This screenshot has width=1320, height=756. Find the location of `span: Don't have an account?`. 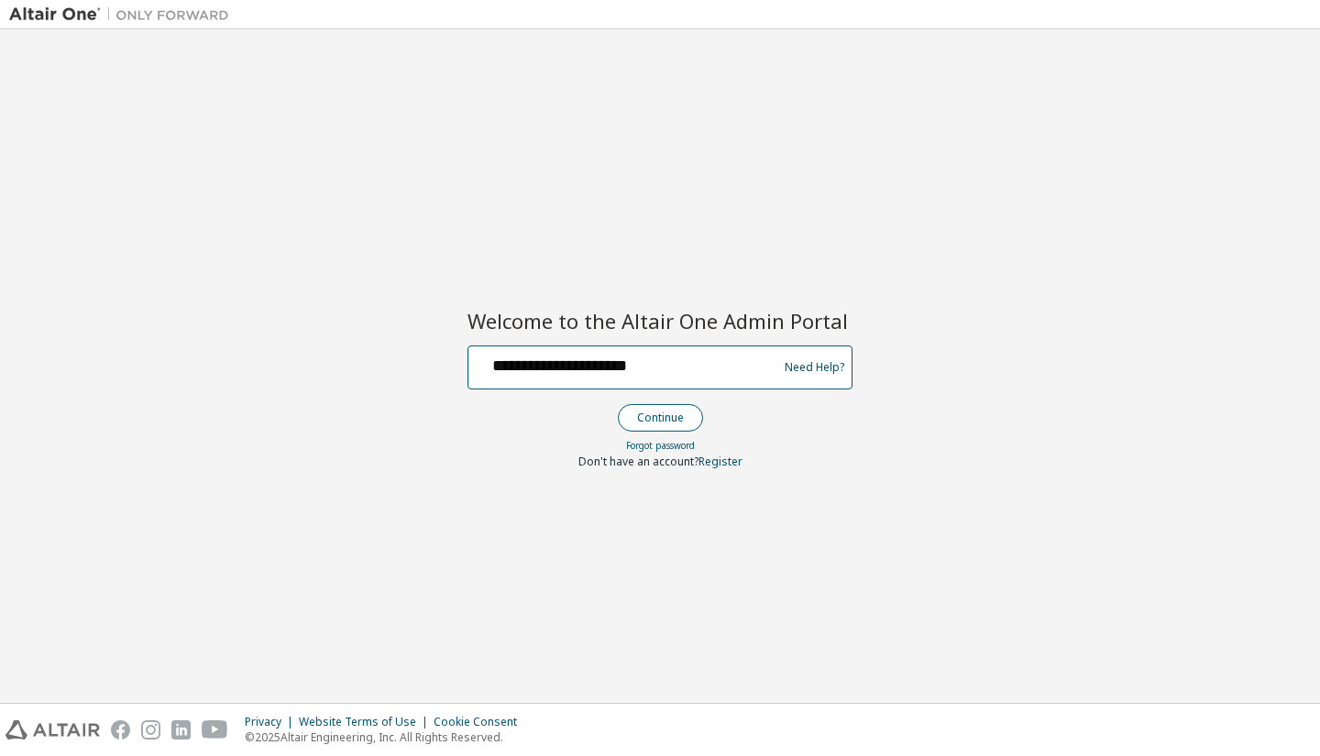

span: Don't have an account? is located at coordinates (638, 461).